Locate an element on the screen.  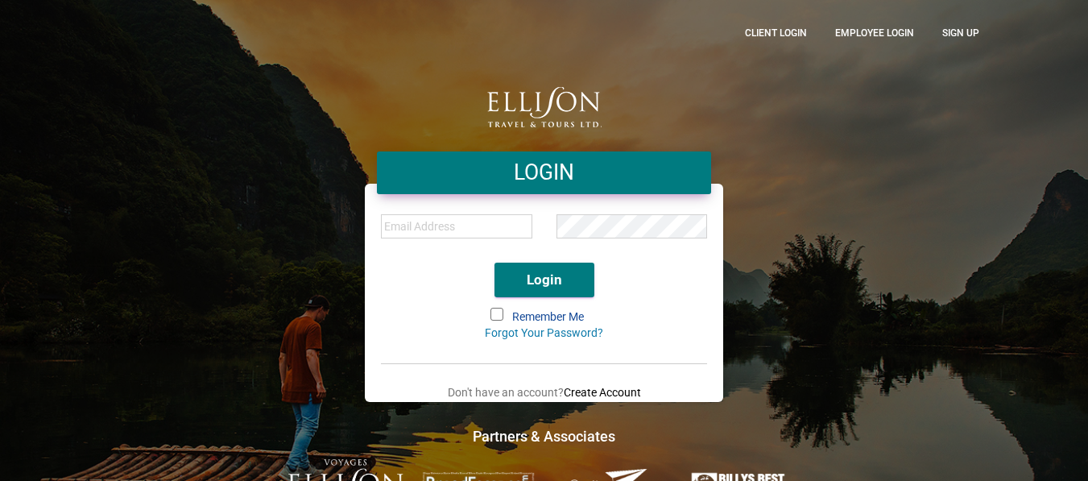
h4: Partners & Associates is located at coordinates (544, 436).